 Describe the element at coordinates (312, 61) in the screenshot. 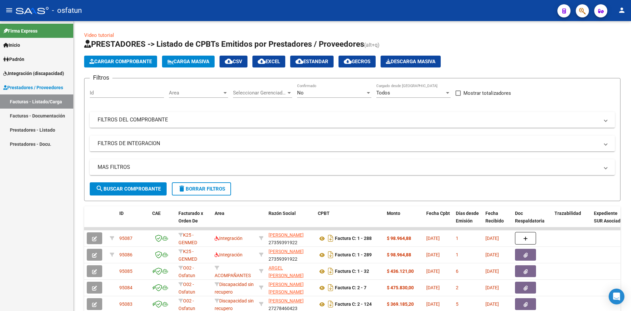

I see `button: Estandar` at that location.